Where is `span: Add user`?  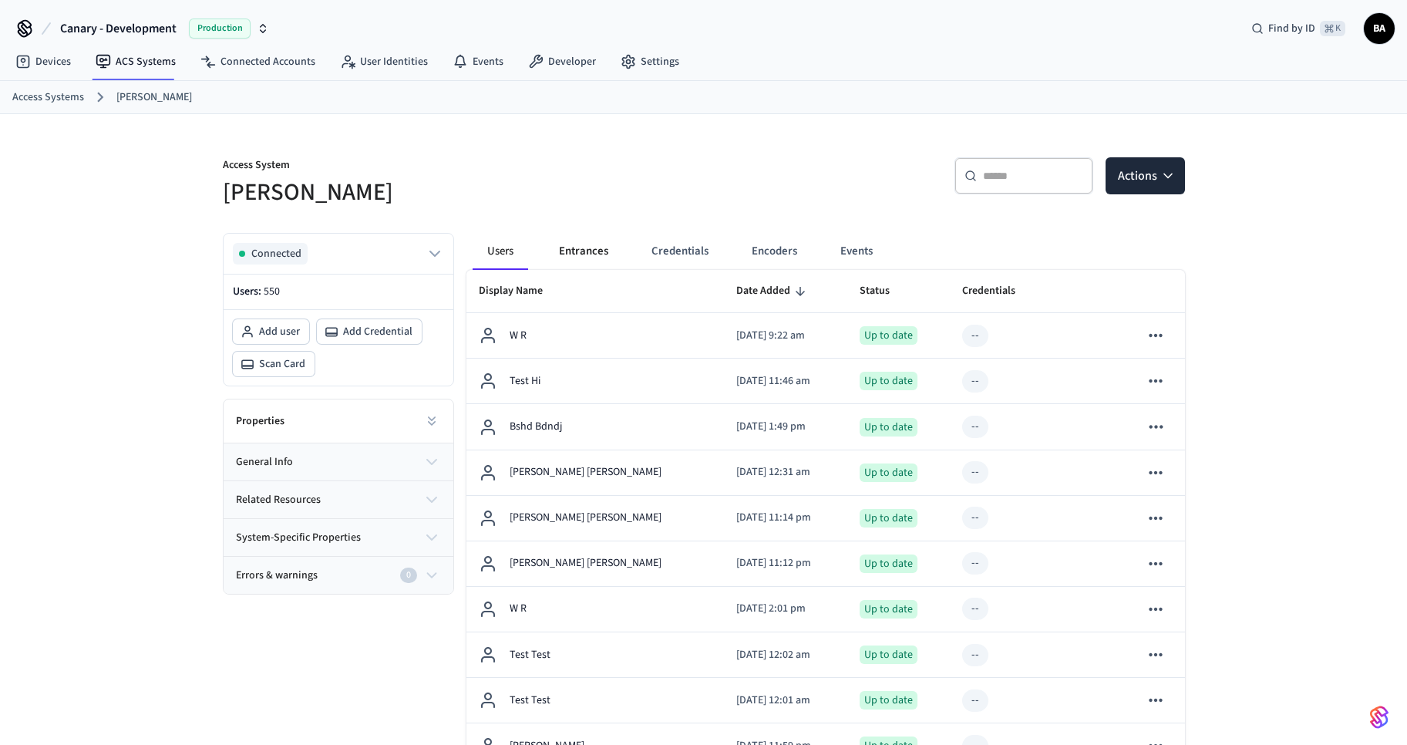
span: Add user is located at coordinates (279, 332).